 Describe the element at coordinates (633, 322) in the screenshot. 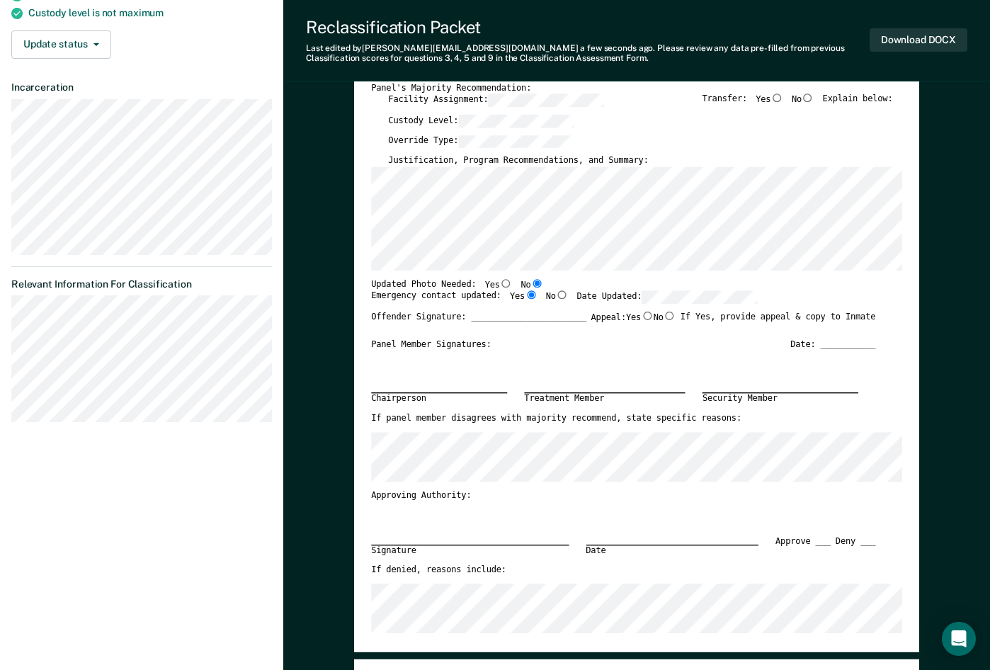

I see `label: Appeal:` at that location.